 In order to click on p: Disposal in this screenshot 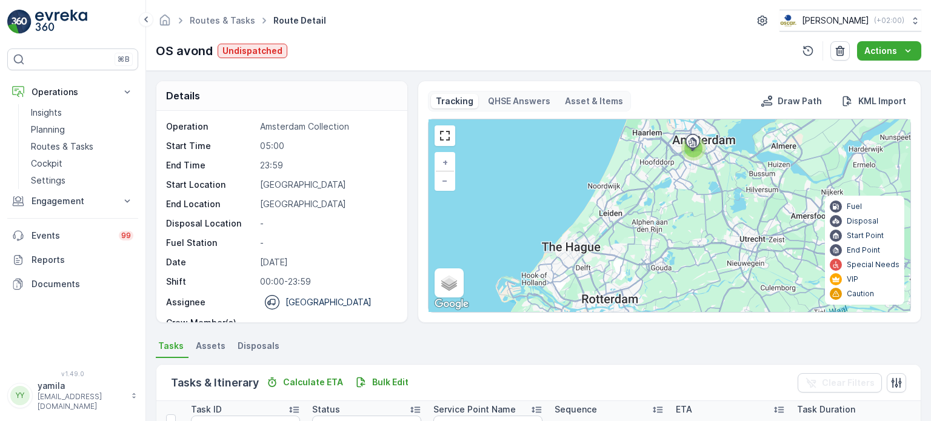, I will do `click(862, 221)`.